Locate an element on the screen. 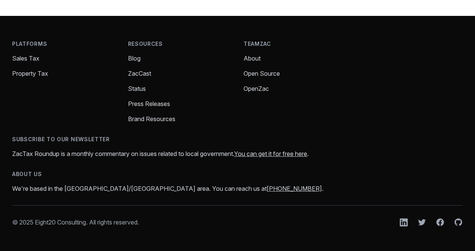  a: About is located at coordinates (252, 58).